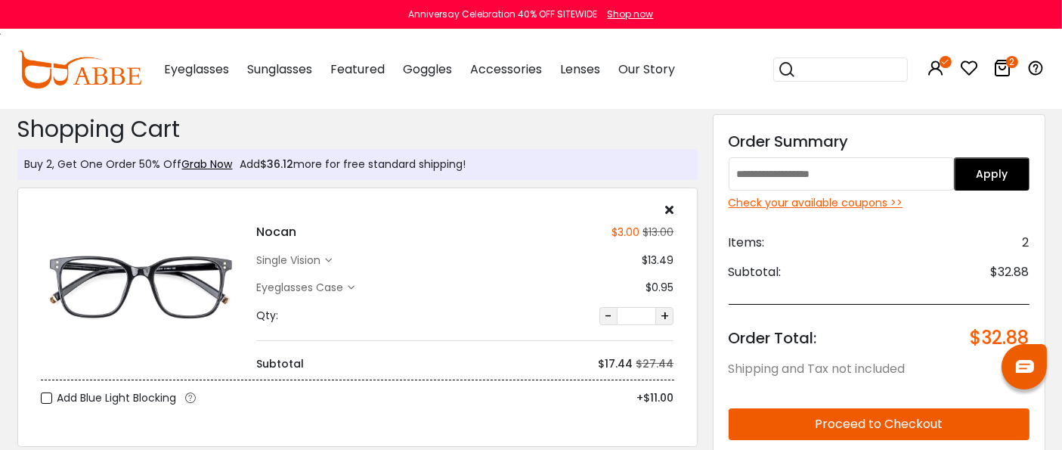 The height and width of the screenshot is (450, 1062). Describe the element at coordinates (267, 315) in the screenshot. I see `div: Qty:` at that location.